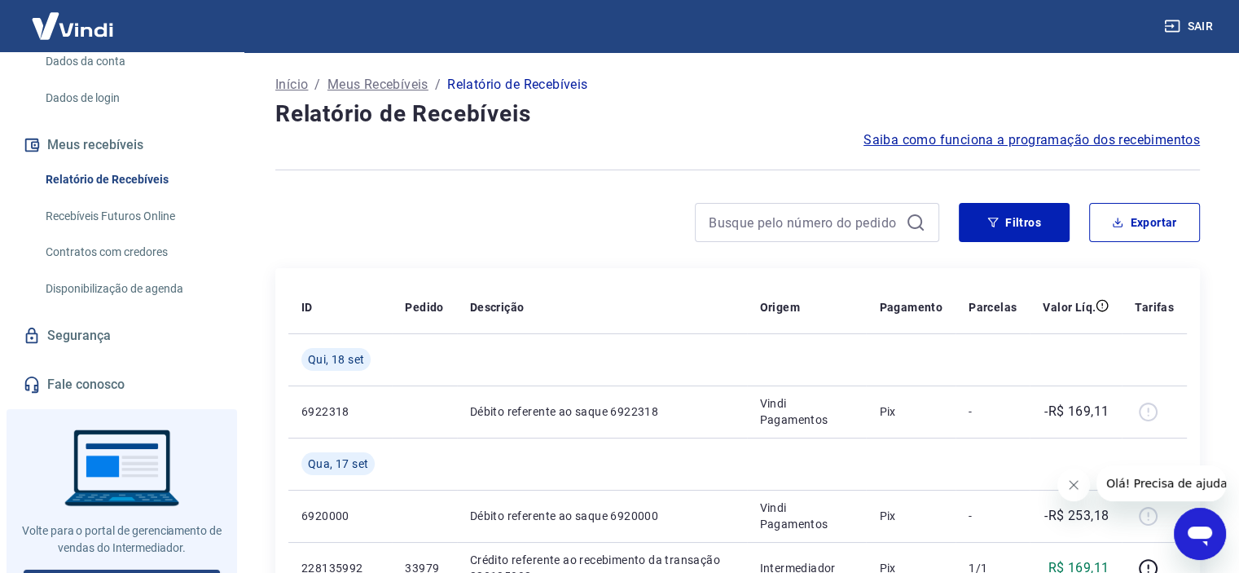 The height and width of the screenshot is (573, 1239). Describe the element at coordinates (737, 114) in the screenshot. I see `h4: Relatório de Recebíveis` at that location.